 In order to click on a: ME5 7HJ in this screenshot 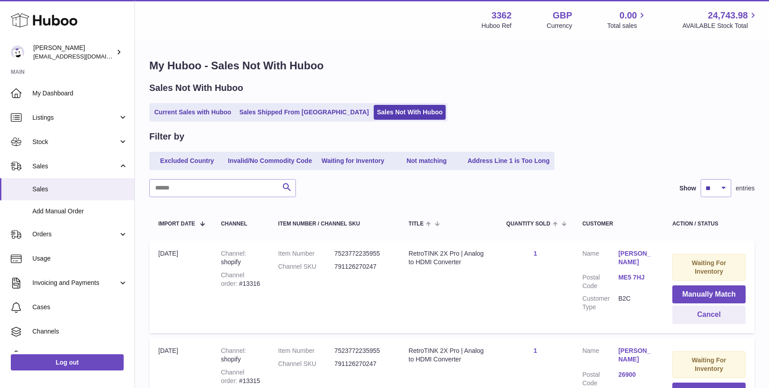, I will do `click(636, 277)`.